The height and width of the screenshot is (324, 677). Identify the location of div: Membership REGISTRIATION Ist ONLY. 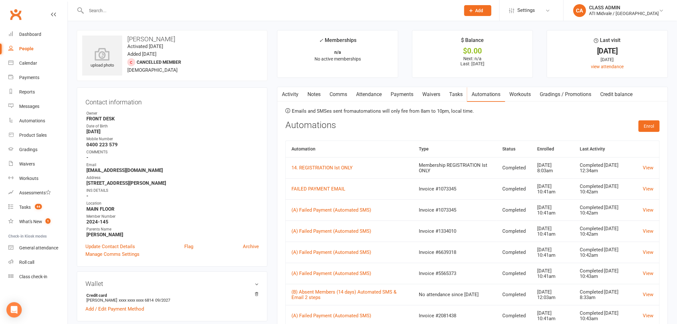
(455, 168).